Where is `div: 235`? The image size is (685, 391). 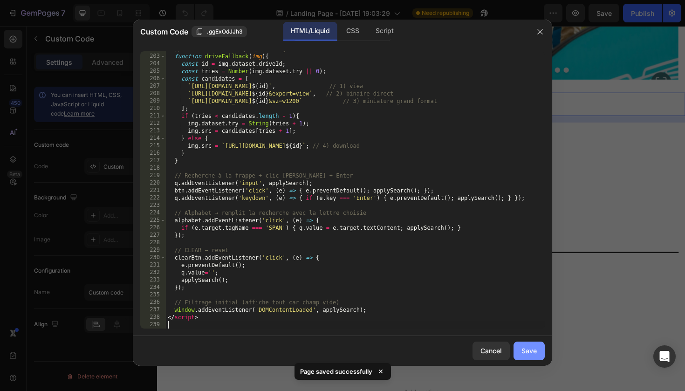 div: 235 is located at coordinates (153, 295).